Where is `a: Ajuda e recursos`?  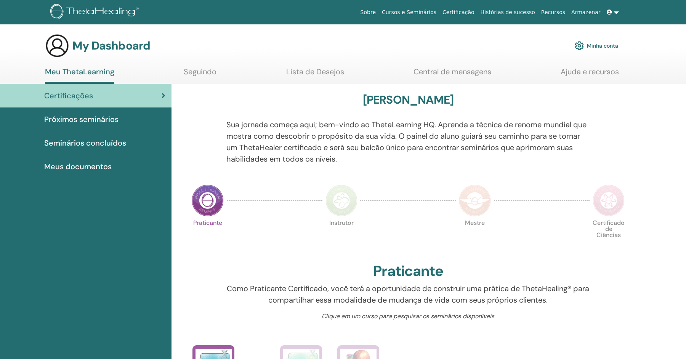
a: Ajuda e recursos is located at coordinates (589, 74).